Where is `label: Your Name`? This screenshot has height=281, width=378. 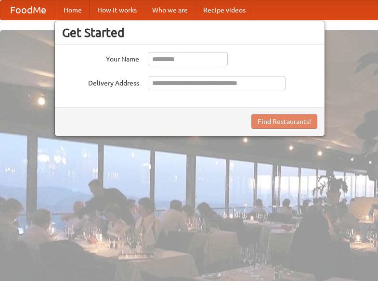 label: Your Name is located at coordinates (101, 58).